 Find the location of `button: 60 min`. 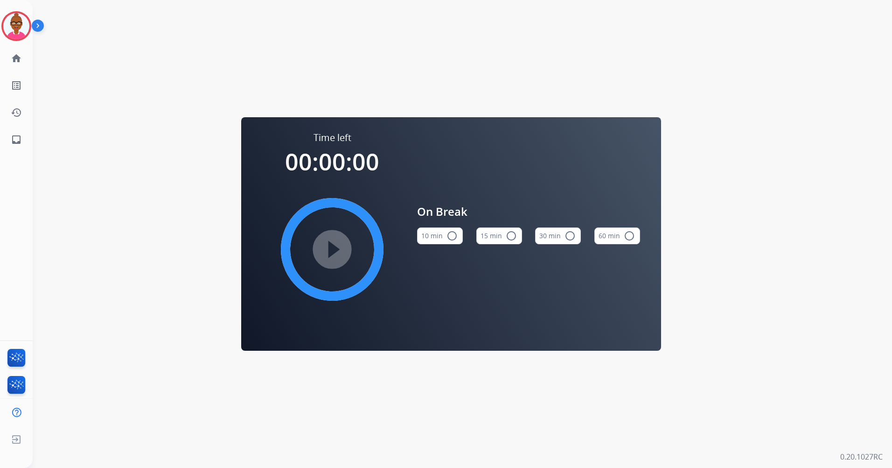

button: 60 min is located at coordinates (617, 236).